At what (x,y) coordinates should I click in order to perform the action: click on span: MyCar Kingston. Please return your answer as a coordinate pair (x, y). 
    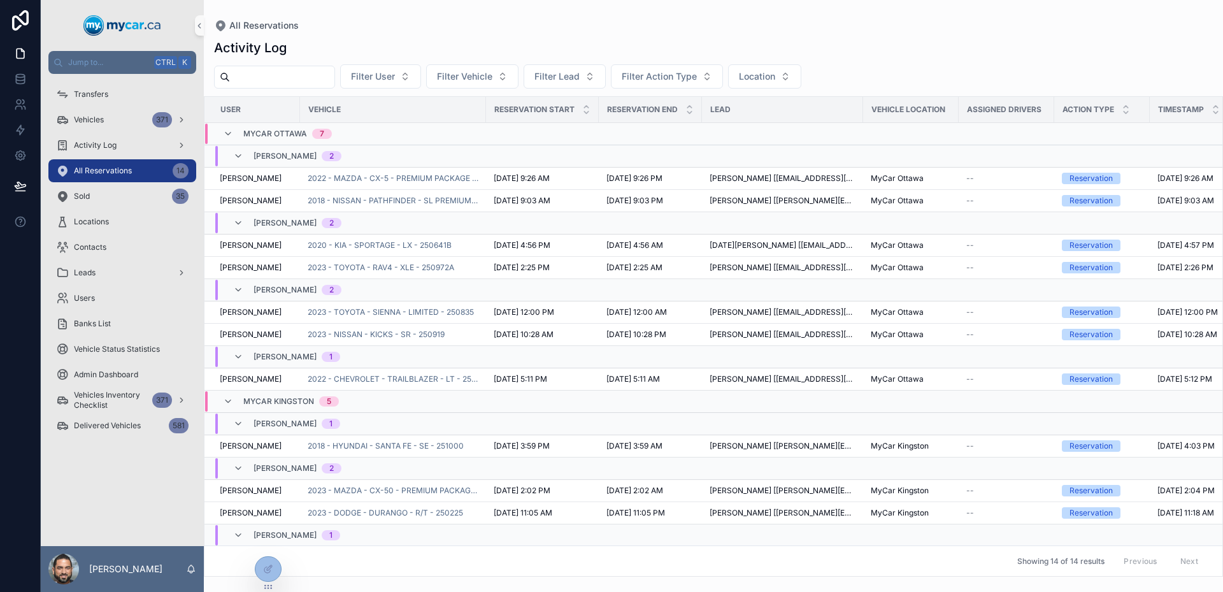
    Looking at the image, I should click on (899, 490).